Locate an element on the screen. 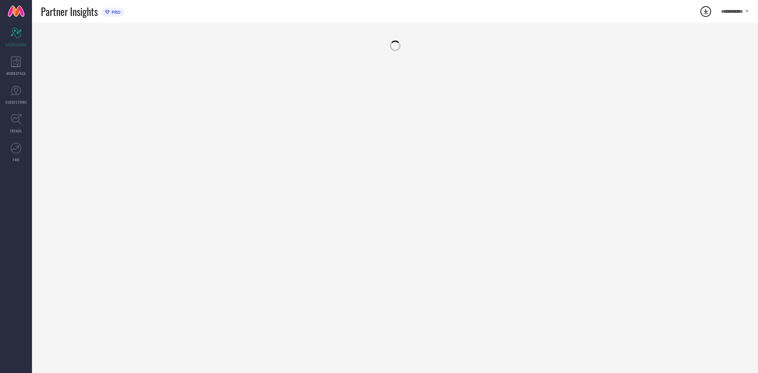 This screenshot has width=758, height=373. div: Open download list is located at coordinates (705, 11).